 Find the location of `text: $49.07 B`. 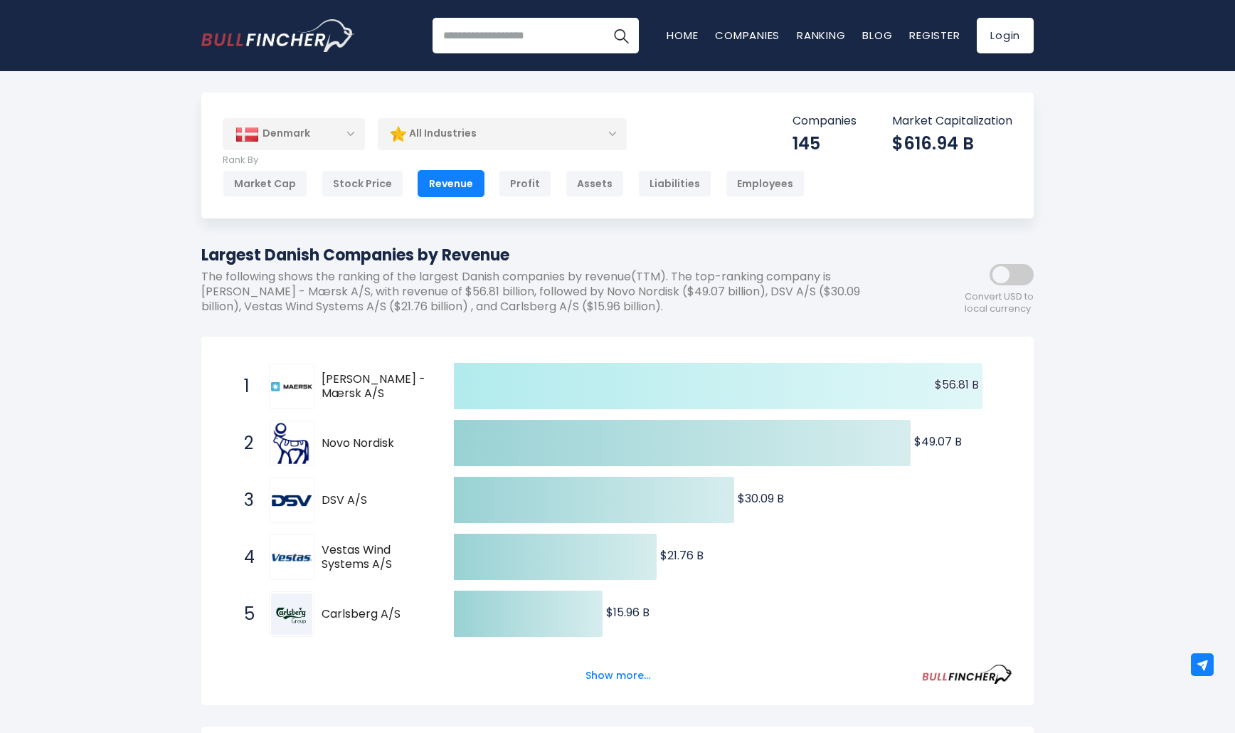

text: $49.07 B is located at coordinates (938, 441).